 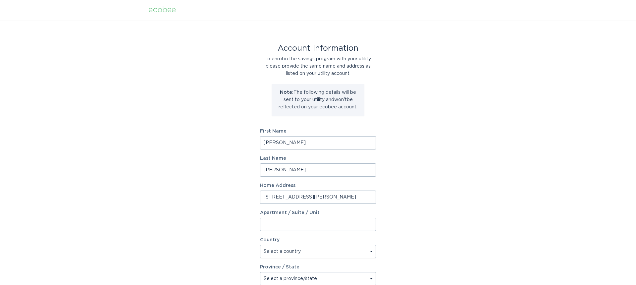 What do you see at coordinates (162, 10) in the screenshot?
I see `div: ecobee` at bounding box center [162, 10].